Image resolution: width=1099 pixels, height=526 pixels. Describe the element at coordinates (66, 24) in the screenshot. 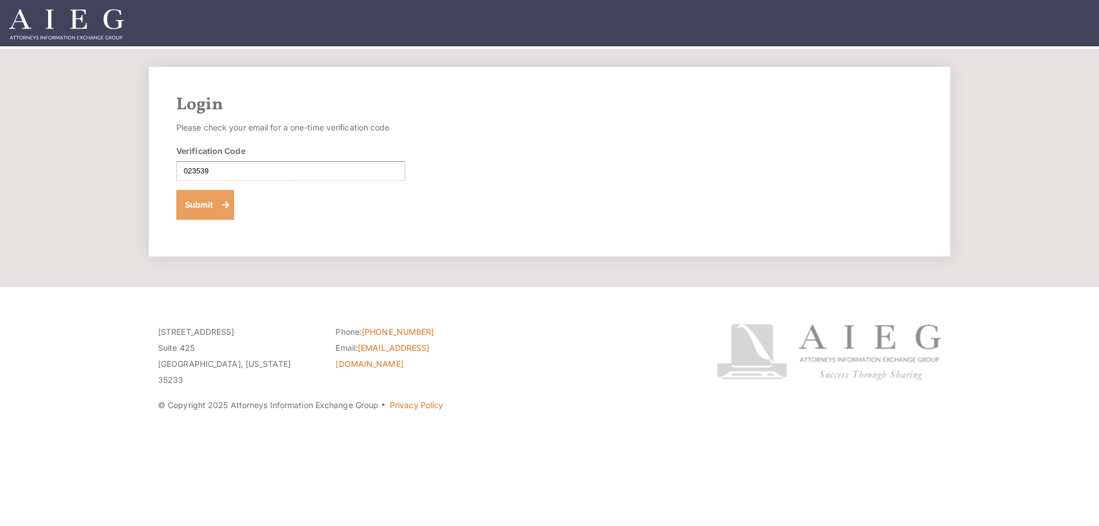

I see `img: Attorneys Information Exchange Group` at that location.